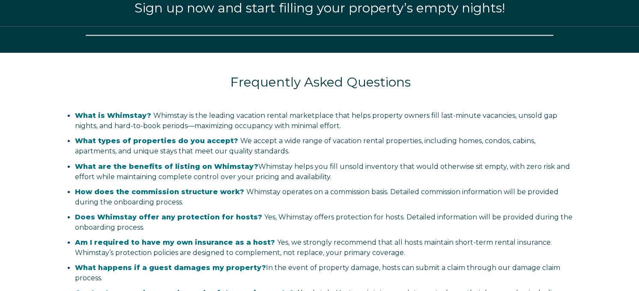  Describe the element at coordinates (305, 146) in the screenshot. I see `span: We accept a wide range of vacation rental properties, including homes, condos, cabins, apartments...` at that location.